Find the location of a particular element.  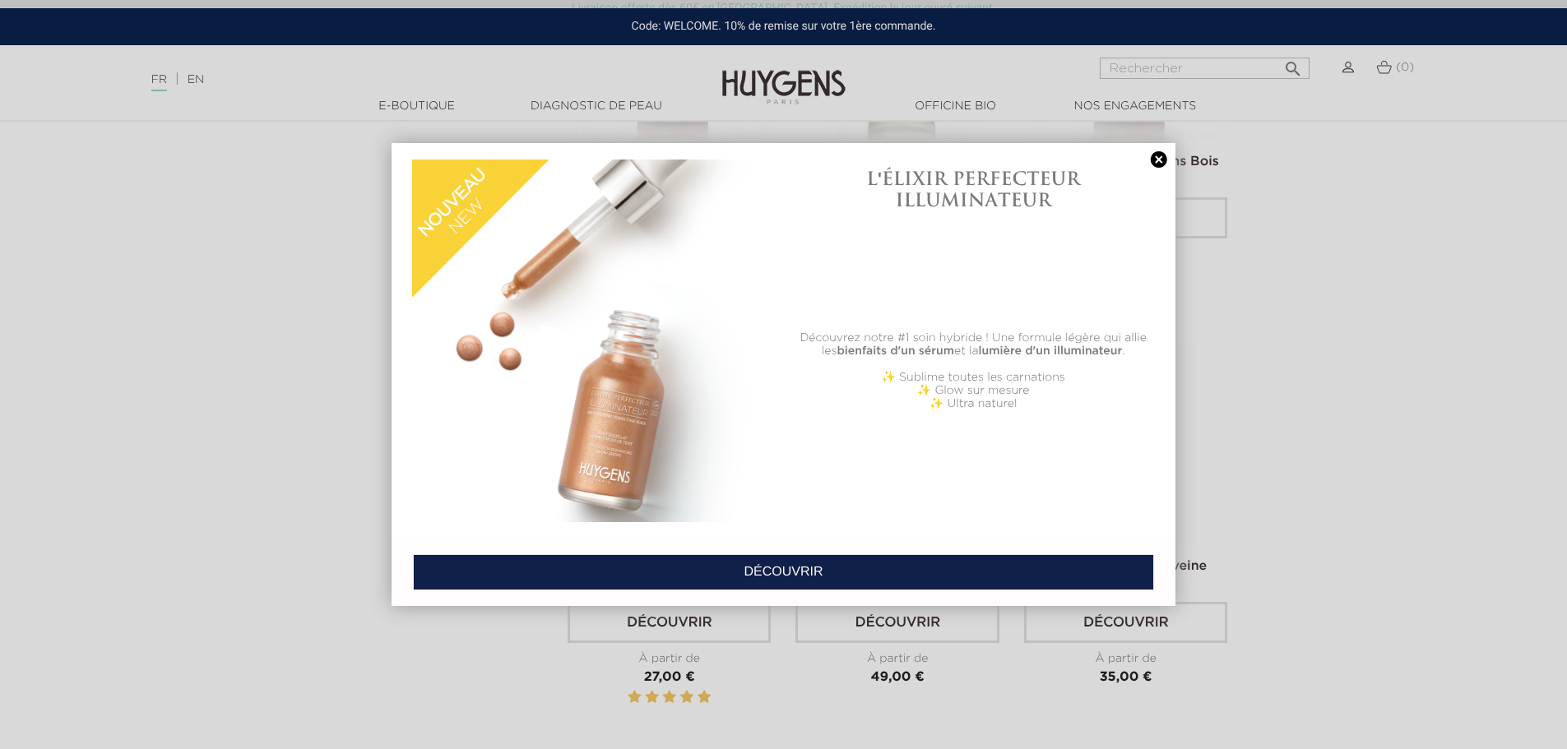

p: ✨ Glow sur mesure is located at coordinates (973, 391).